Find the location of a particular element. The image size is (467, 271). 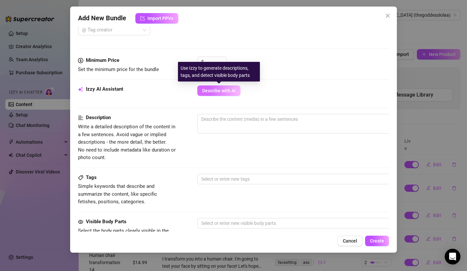

span: Import PPVs is located at coordinates (160, 18).